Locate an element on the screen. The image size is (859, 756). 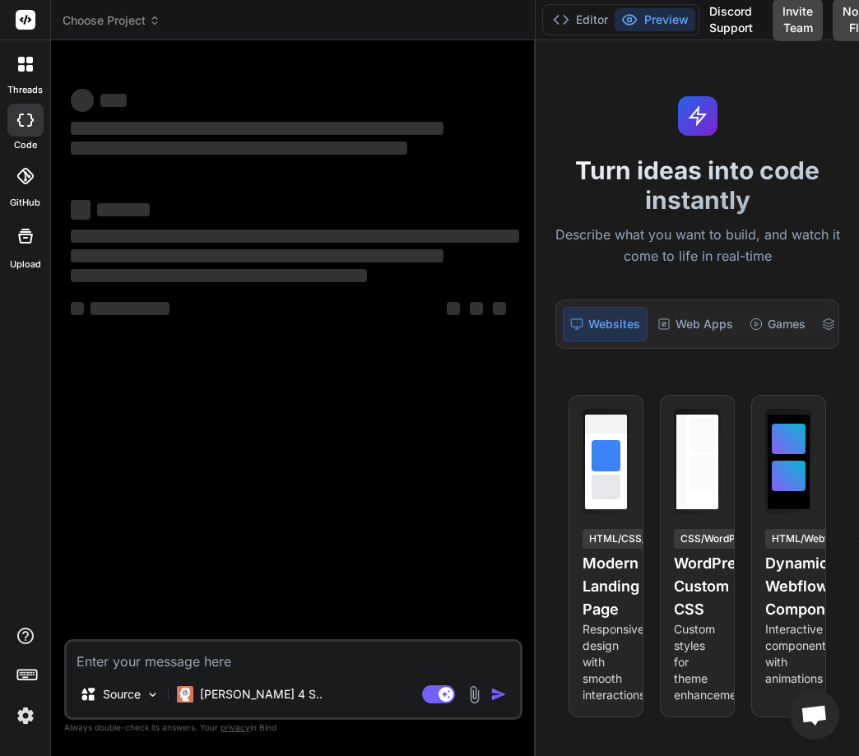
h1: Turn ideas into code instantly is located at coordinates (697, 185).